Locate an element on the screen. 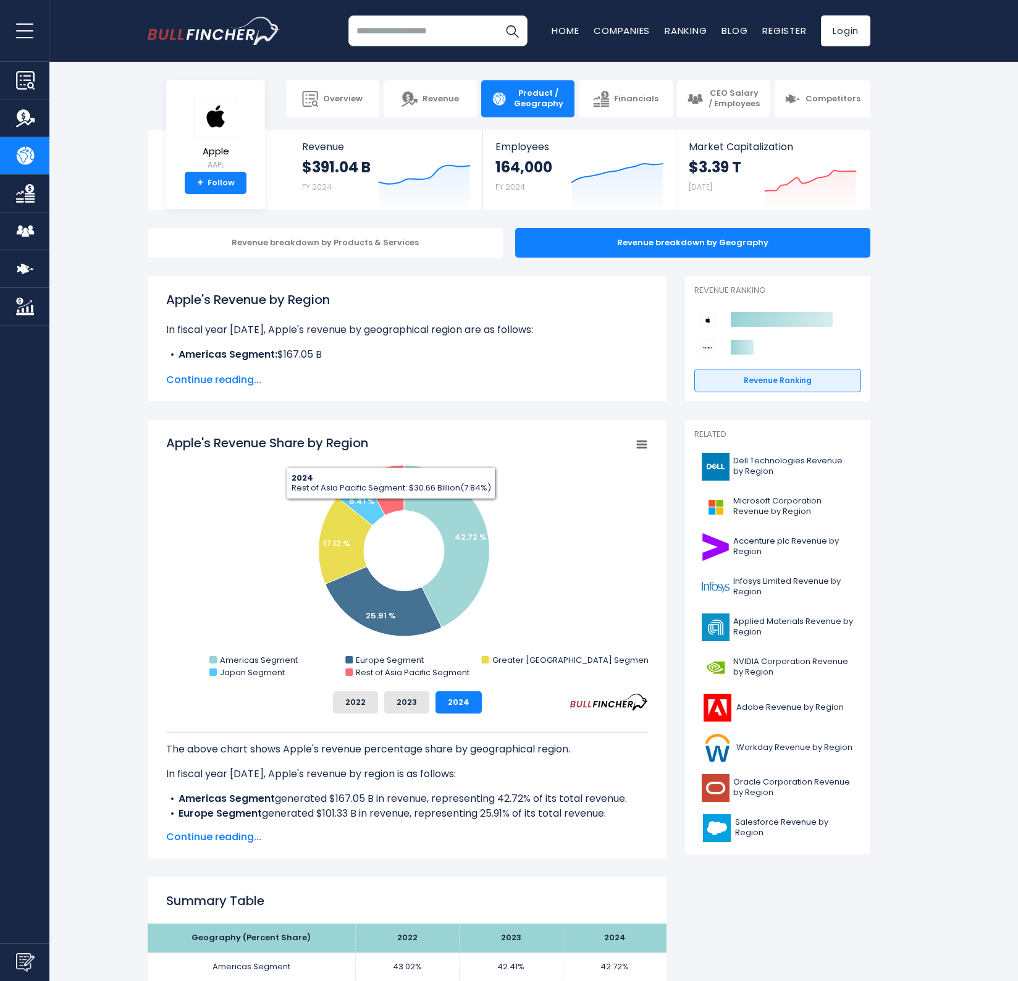 The width and height of the screenshot is (1018, 981). span: Continue reading... is located at coordinates (407, 380).